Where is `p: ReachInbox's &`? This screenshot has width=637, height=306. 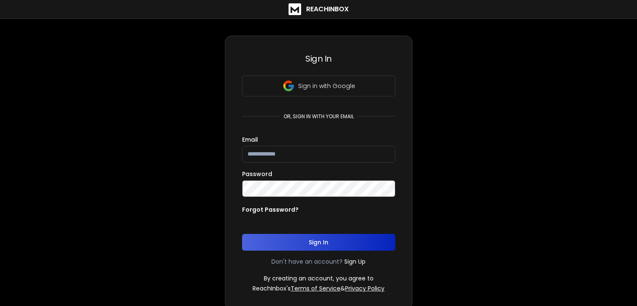
p: ReachInbox's & is located at coordinates (318, 288).